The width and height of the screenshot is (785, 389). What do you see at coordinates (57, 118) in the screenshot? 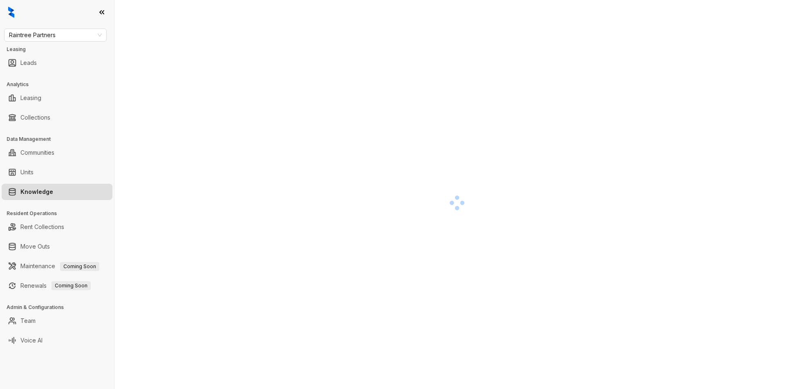
I see `li: Collections` at bounding box center [57, 118].